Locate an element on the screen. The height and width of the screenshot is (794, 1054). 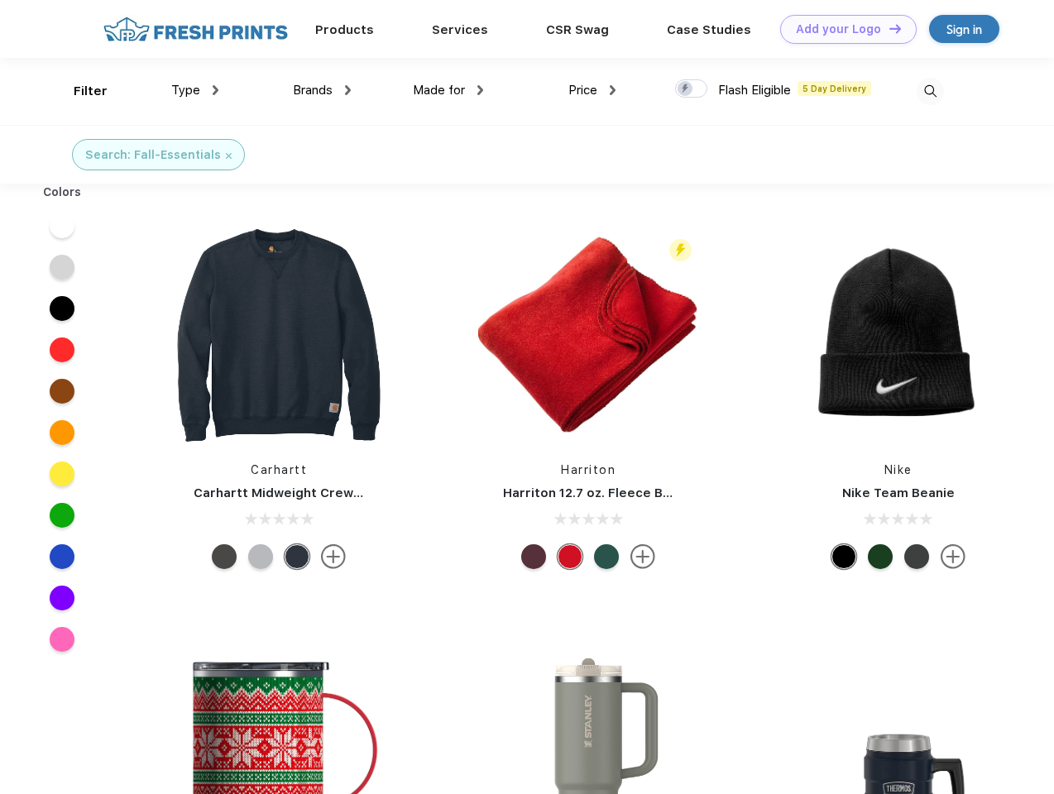
span: 5 Day Delivery is located at coordinates (834, 89).